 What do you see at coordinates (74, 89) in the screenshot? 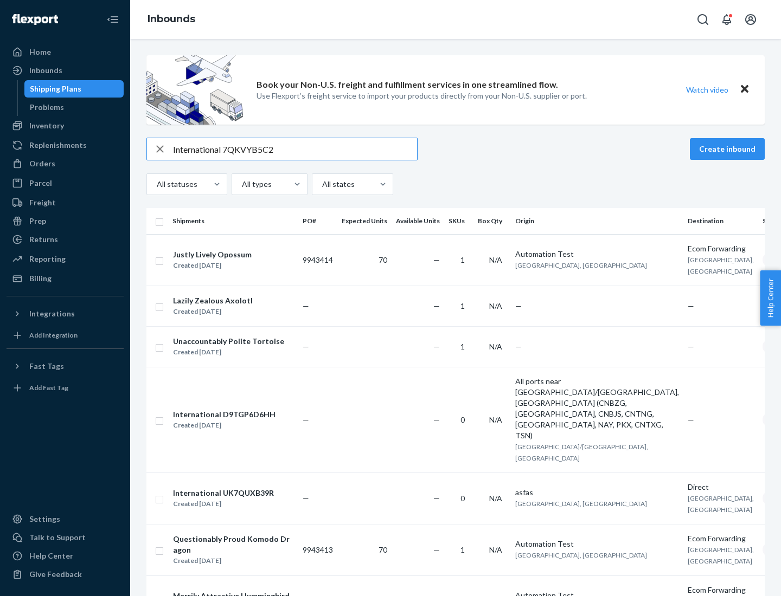
I see `a: Shipping Plans` at bounding box center [74, 89].